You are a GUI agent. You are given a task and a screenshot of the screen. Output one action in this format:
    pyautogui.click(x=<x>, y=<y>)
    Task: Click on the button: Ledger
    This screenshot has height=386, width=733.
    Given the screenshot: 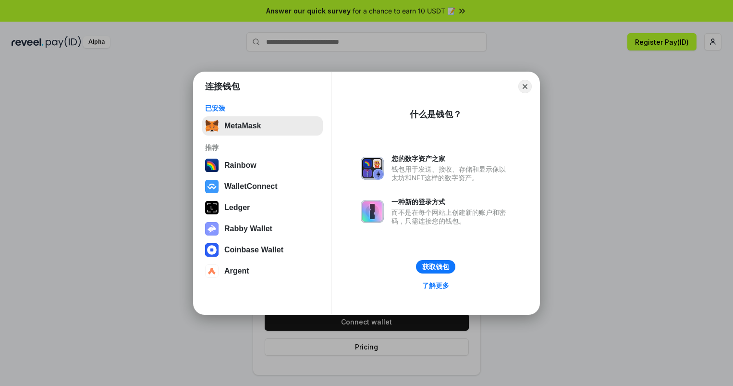 What is the action you would take?
    pyautogui.click(x=262, y=208)
    